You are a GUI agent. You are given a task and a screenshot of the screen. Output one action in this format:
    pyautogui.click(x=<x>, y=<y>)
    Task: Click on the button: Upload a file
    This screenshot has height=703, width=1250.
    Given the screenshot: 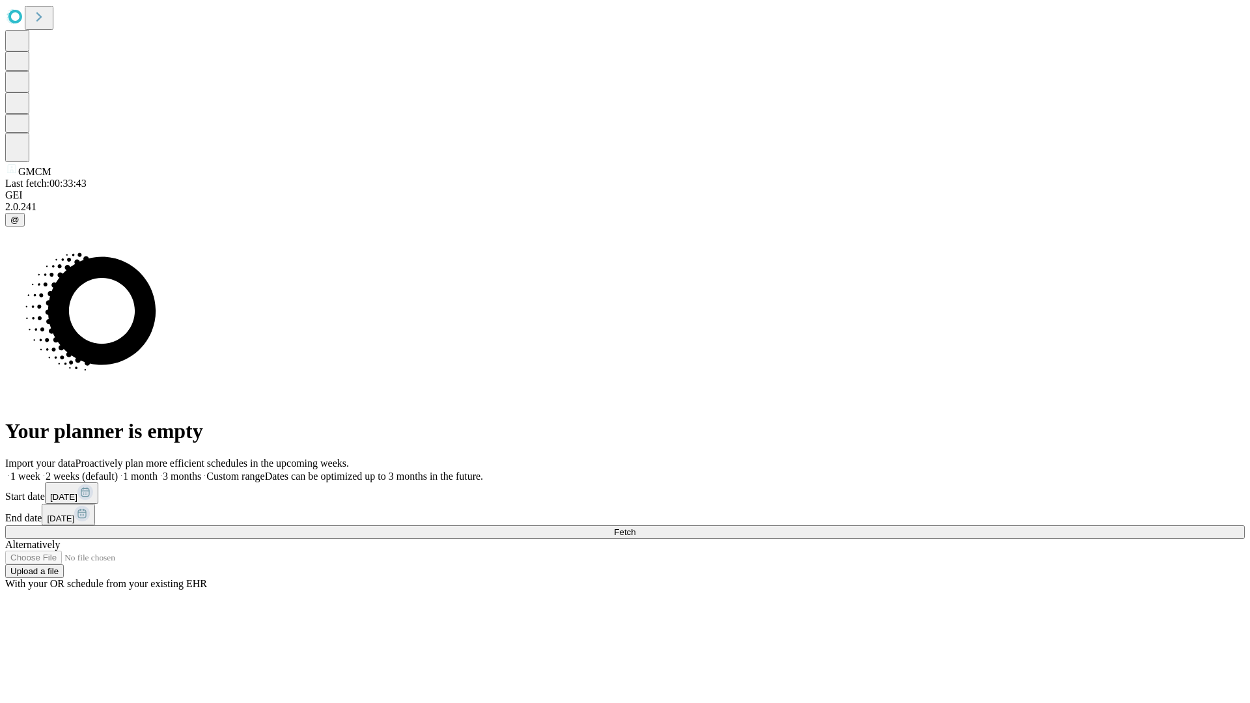 What is the action you would take?
    pyautogui.click(x=34, y=571)
    